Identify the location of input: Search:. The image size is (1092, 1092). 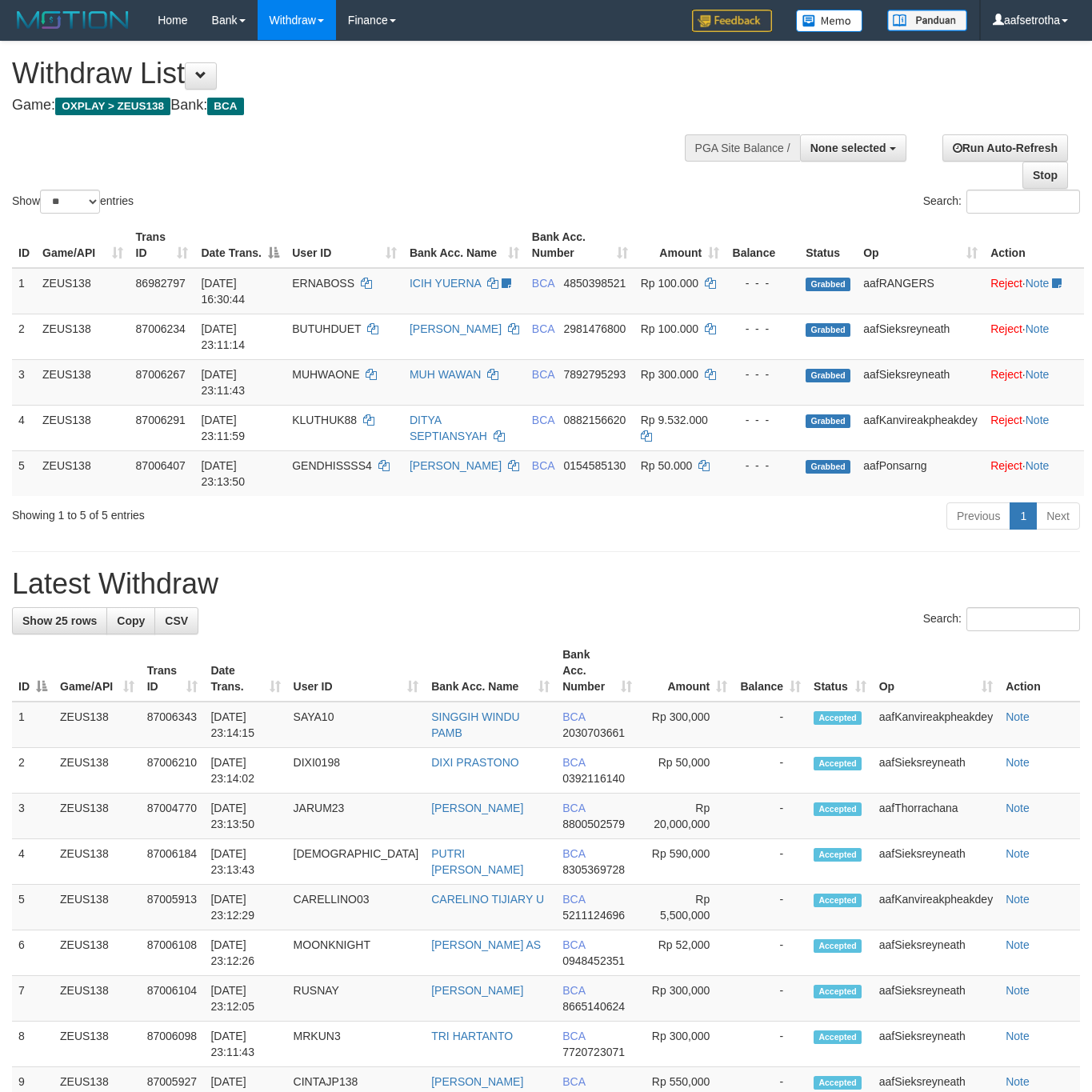
(1023, 619).